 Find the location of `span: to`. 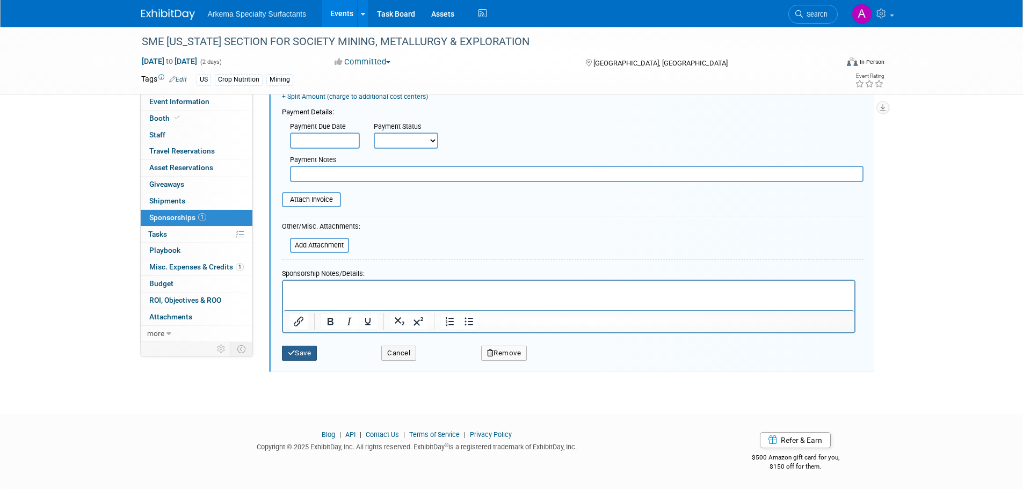

span: to is located at coordinates (169, 61).